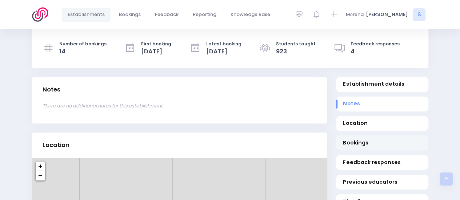 The height and width of the screenshot is (200, 460). Describe the element at coordinates (83, 44) in the screenshot. I see `span: Number of bookings` at that location.